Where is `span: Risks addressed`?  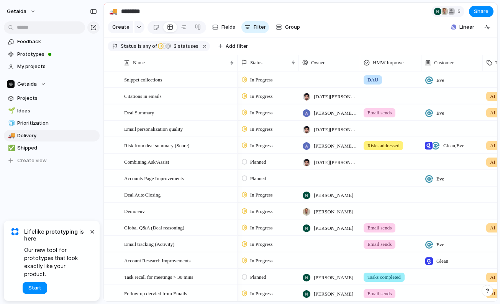
span: Risks addressed is located at coordinates (383, 146).